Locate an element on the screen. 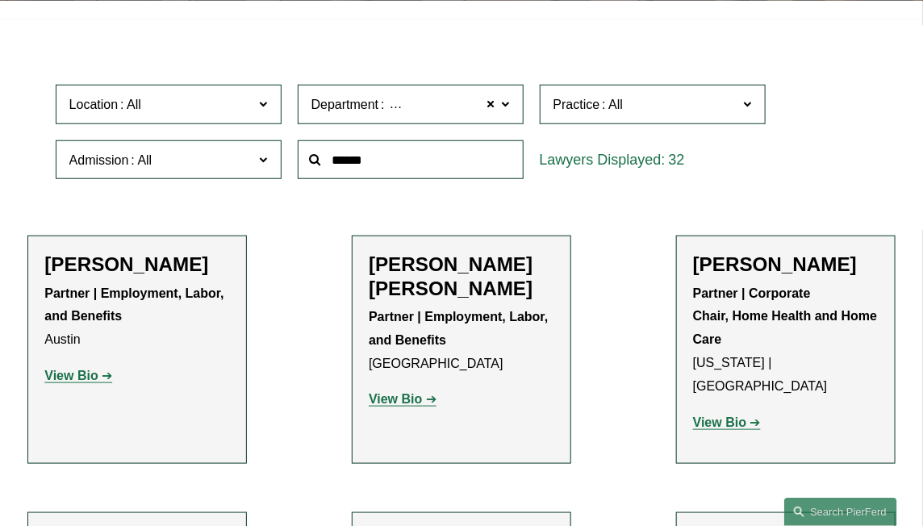  span: Admission is located at coordinates (99, 160).